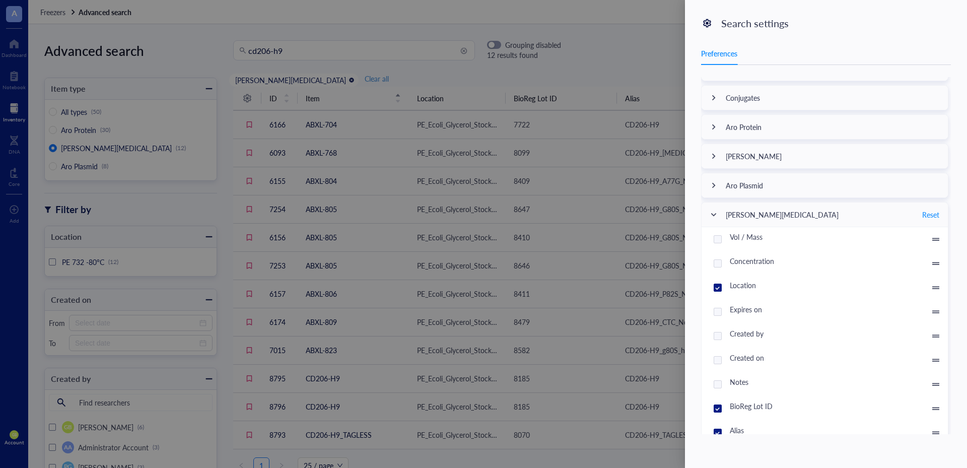 Image resolution: width=967 pixels, height=468 pixels. Describe the element at coordinates (931, 215) in the screenshot. I see `span: Reset` at that location.